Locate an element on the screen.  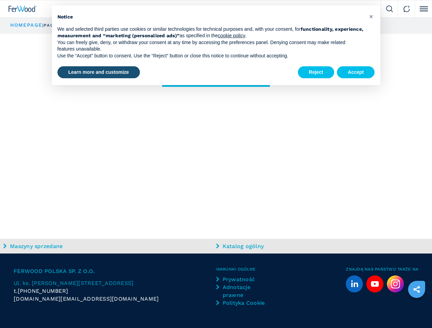
p: Use the “Accept” button to consent. Use the “Reject” button or close this notice to continue with... is located at coordinates (210, 56).